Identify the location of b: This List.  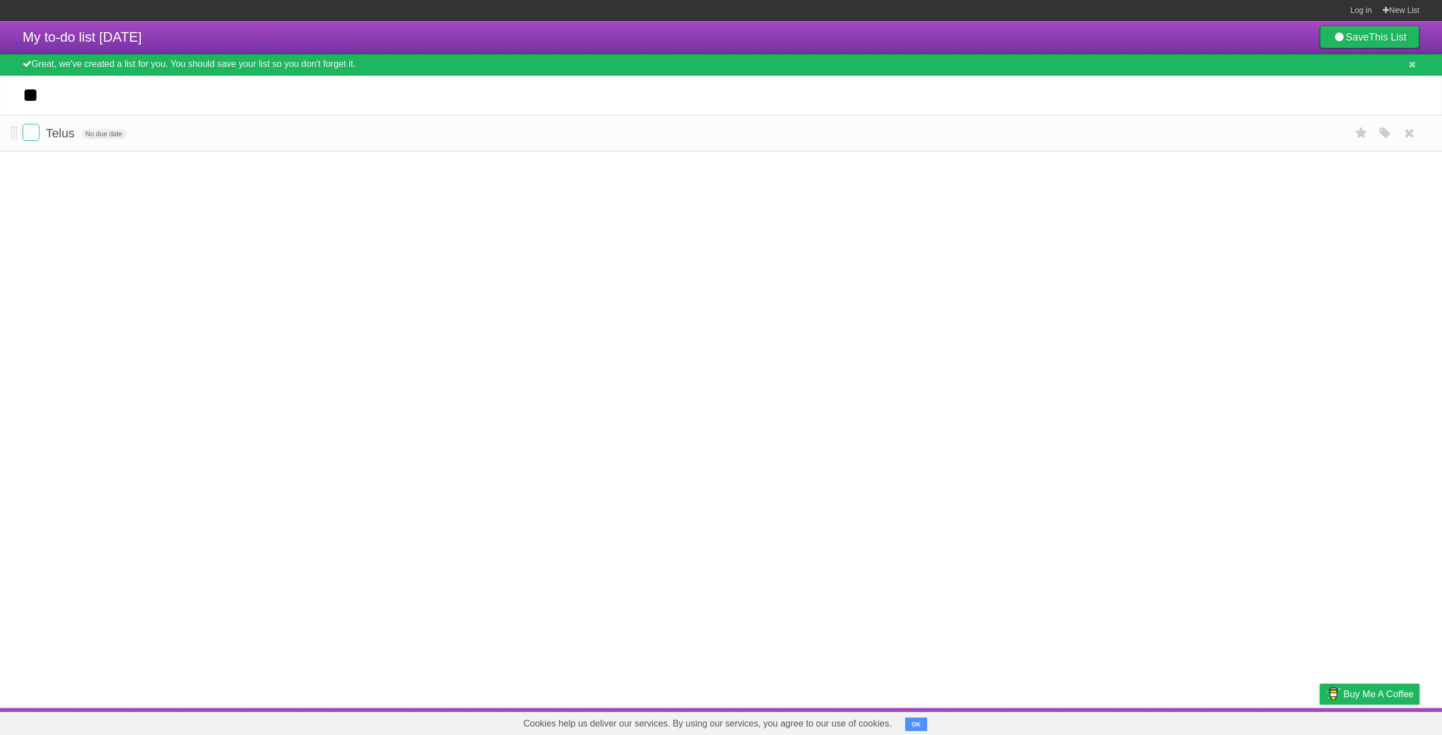
(1387, 37).